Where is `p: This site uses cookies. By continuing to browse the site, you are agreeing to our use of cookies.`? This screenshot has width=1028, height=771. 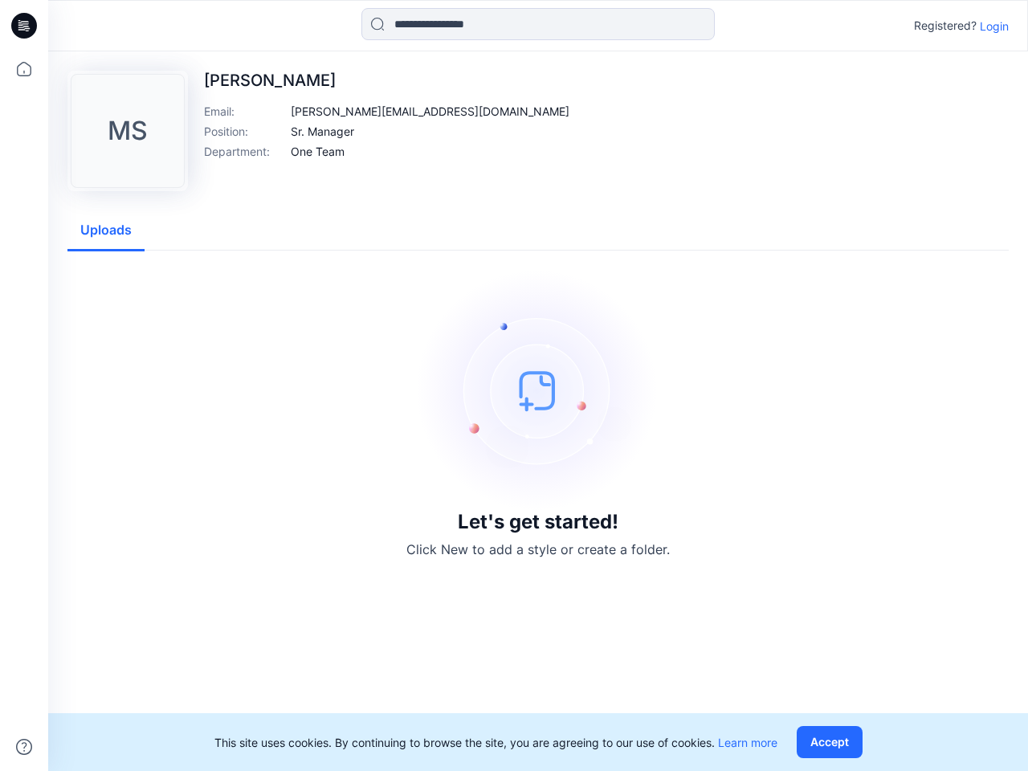
p: This site uses cookies. By continuing to browse the site, you are agreeing to our use of cookies. is located at coordinates (496, 742).